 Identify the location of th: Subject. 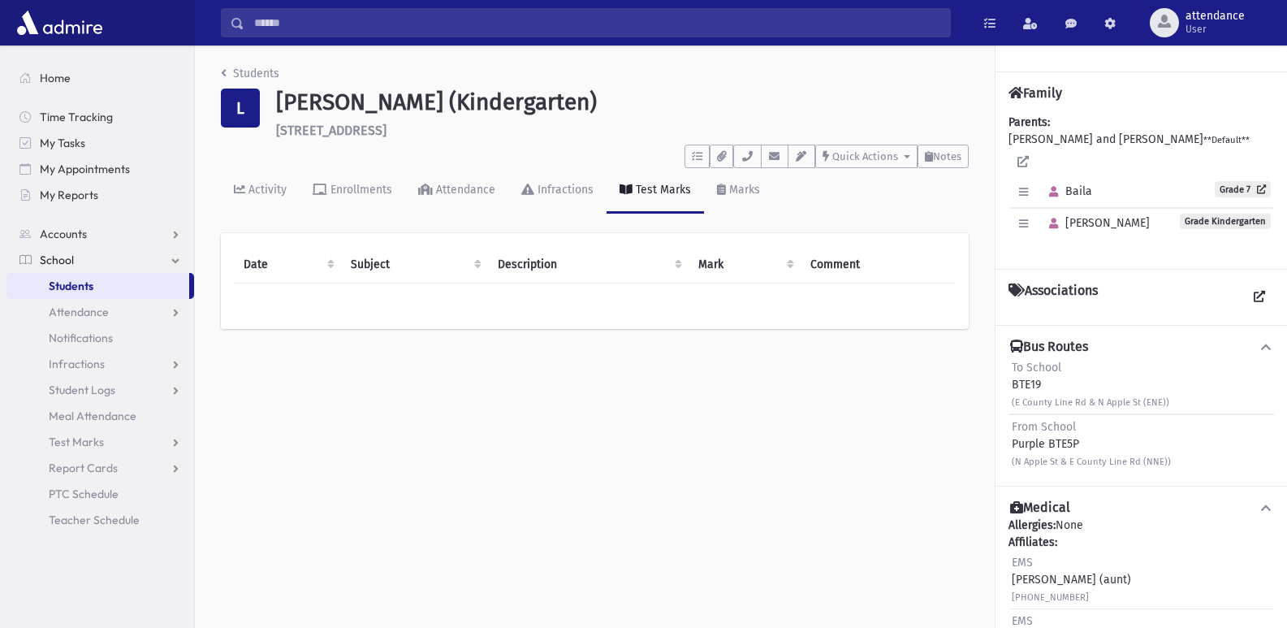
(414, 265).